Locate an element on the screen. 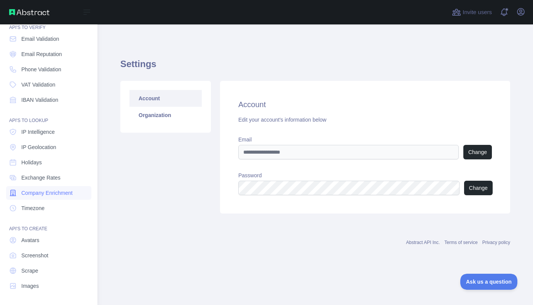 The height and width of the screenshot is (305, 533). a: Email Validation is located at coordinates (49, 39).